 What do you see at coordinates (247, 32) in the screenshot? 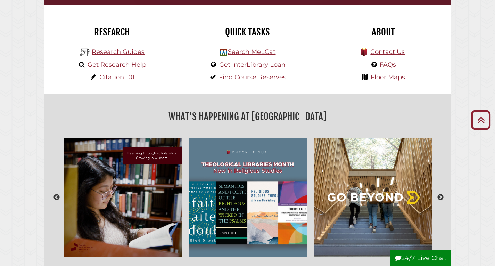
I see `h2: Quick Tasks` at bounding box center [247, 32].